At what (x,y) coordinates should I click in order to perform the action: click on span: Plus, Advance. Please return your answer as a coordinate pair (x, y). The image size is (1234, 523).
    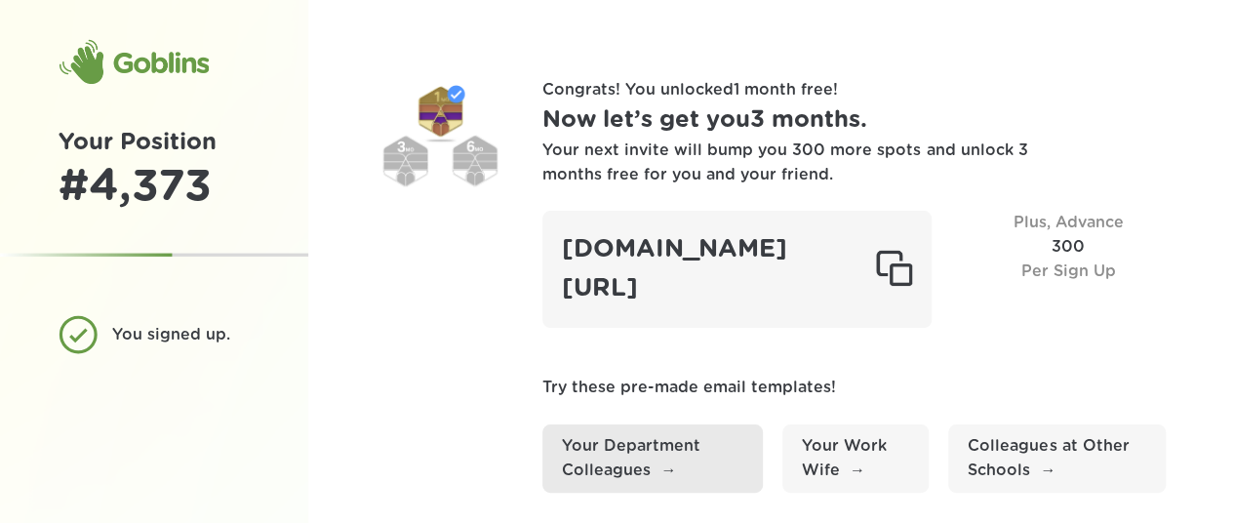
    Looking at the image, I should click on (1068, 222).